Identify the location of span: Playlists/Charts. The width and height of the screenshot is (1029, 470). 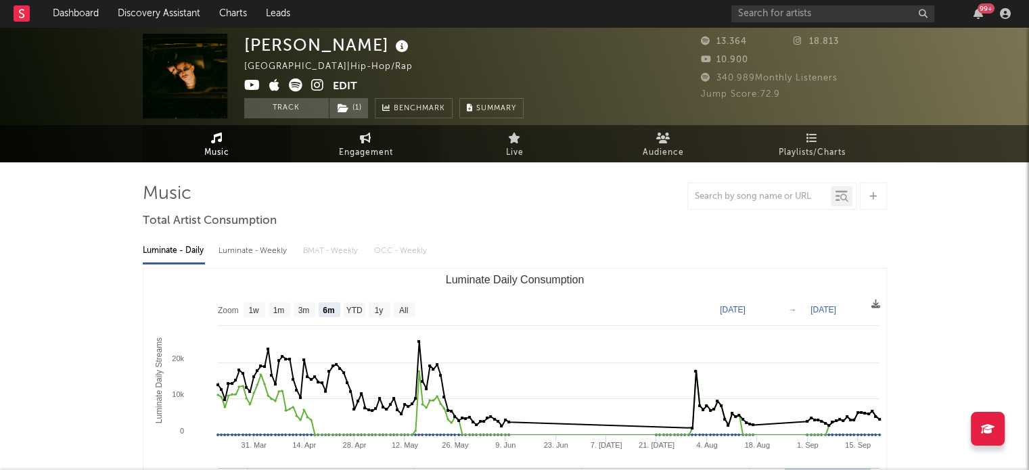
(812, 153).